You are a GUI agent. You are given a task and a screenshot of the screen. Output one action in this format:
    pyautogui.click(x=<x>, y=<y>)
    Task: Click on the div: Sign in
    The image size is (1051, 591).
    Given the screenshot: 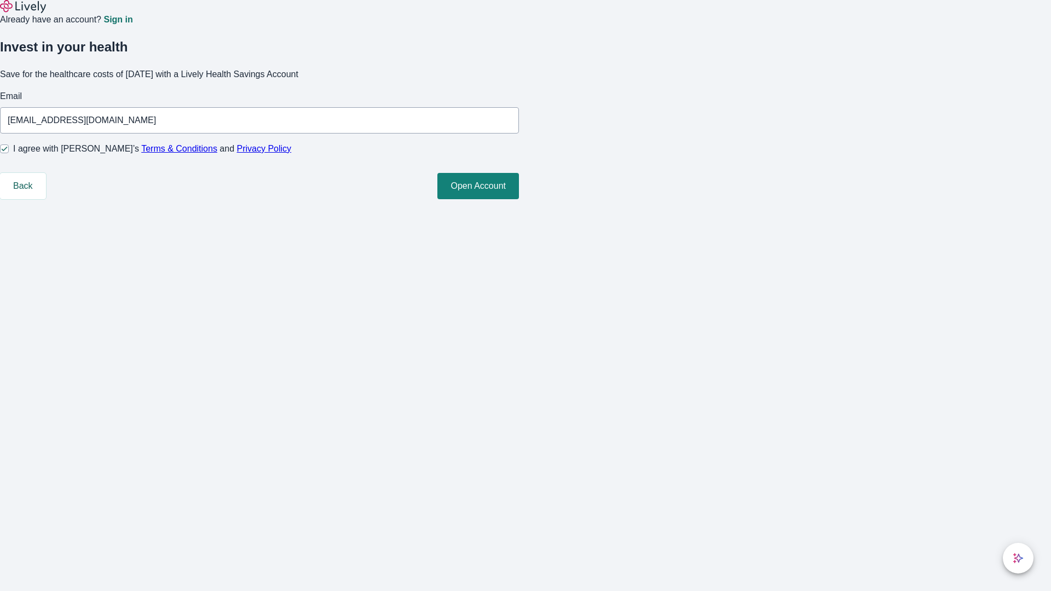 What is the action you would take?
    pyautogui.click(x=118, y=20)
    